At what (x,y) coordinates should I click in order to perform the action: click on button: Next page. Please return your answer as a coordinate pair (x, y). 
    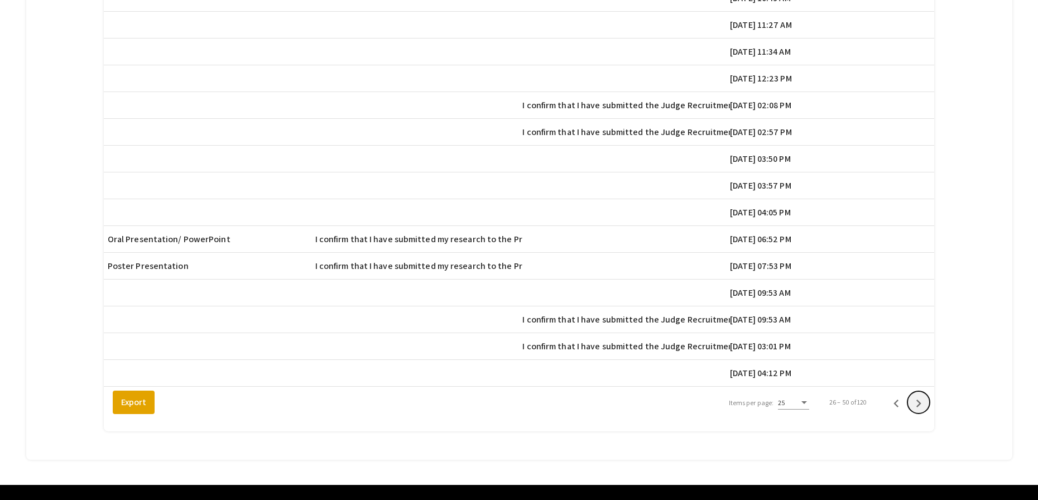
    Looking at the image, I should click on (918, 402).